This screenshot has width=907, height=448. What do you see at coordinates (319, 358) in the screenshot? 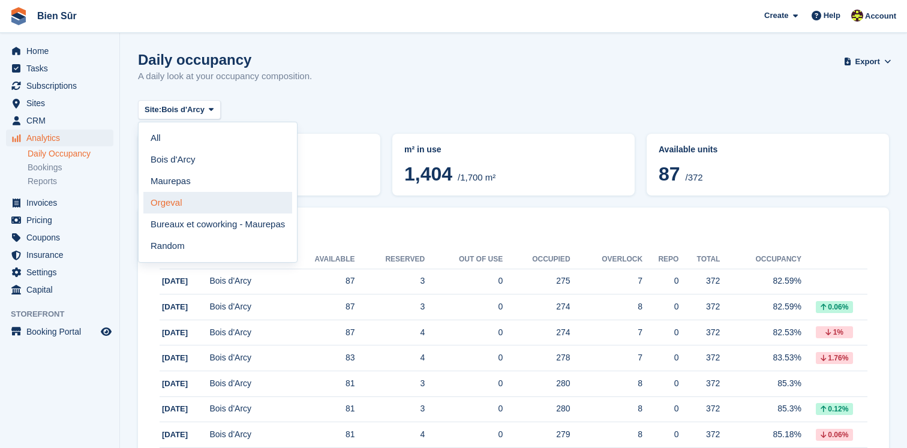
I see `td: 83` at bounding box center [319, 358].